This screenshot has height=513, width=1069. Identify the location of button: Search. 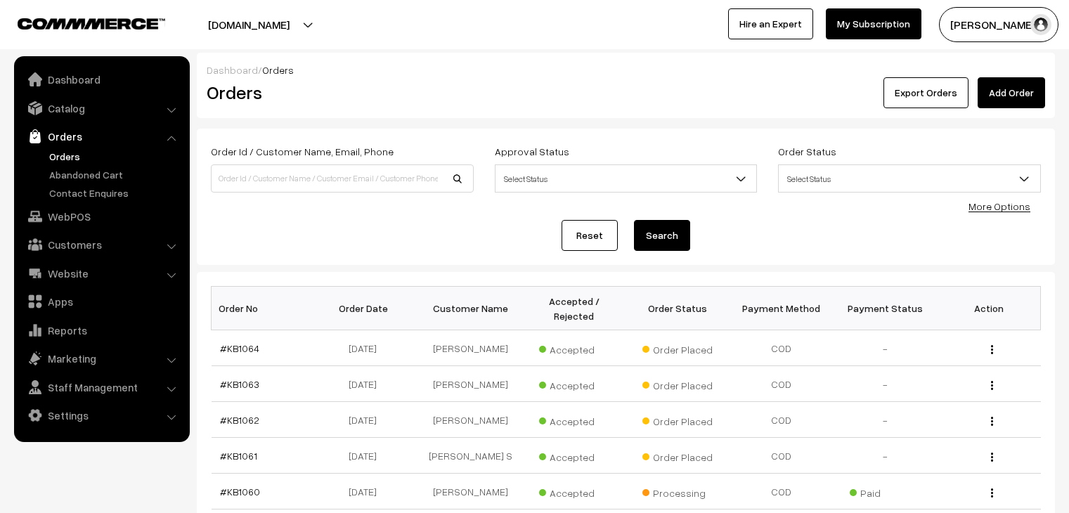
(662, 235).